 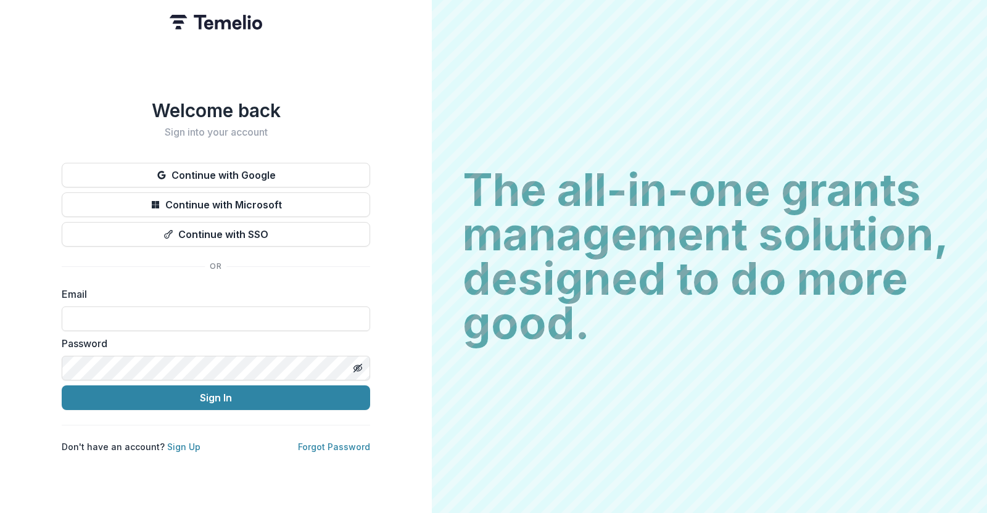 I want to click on a: Sign Up, so click(x=184, y=447).